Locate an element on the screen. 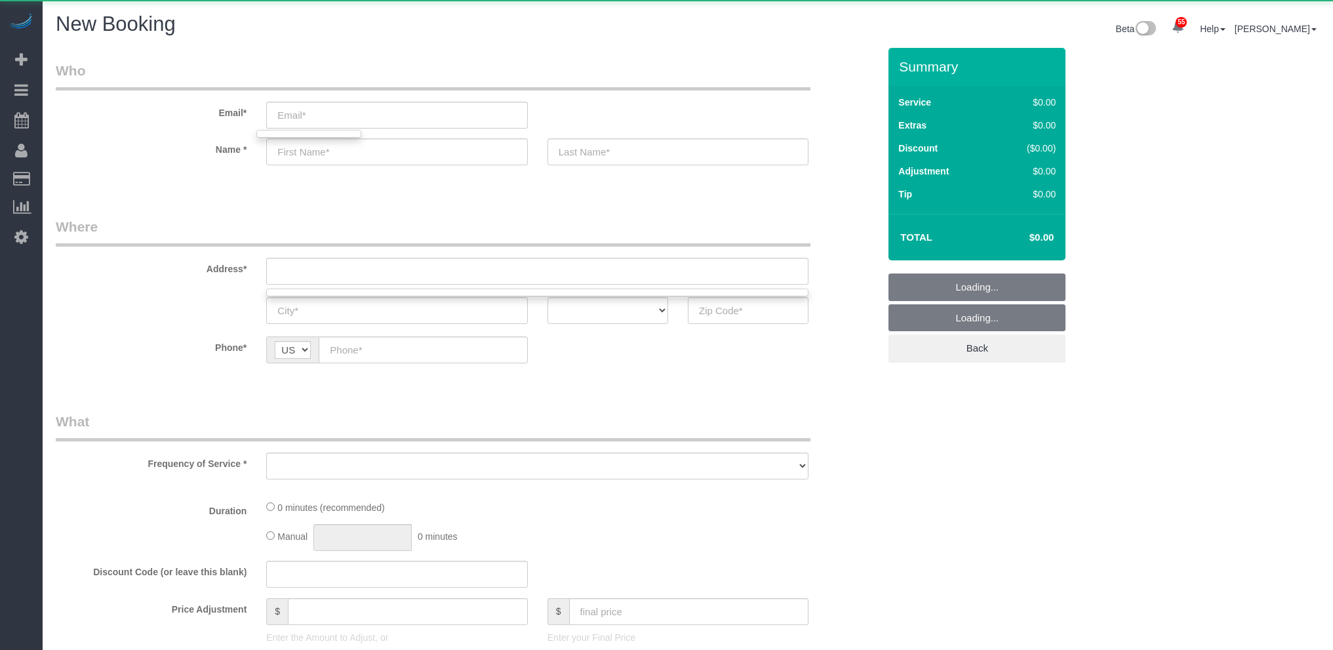 The width and height of the screenshot is (1333, 650). legend: Who is located at coordinates (433, 75).